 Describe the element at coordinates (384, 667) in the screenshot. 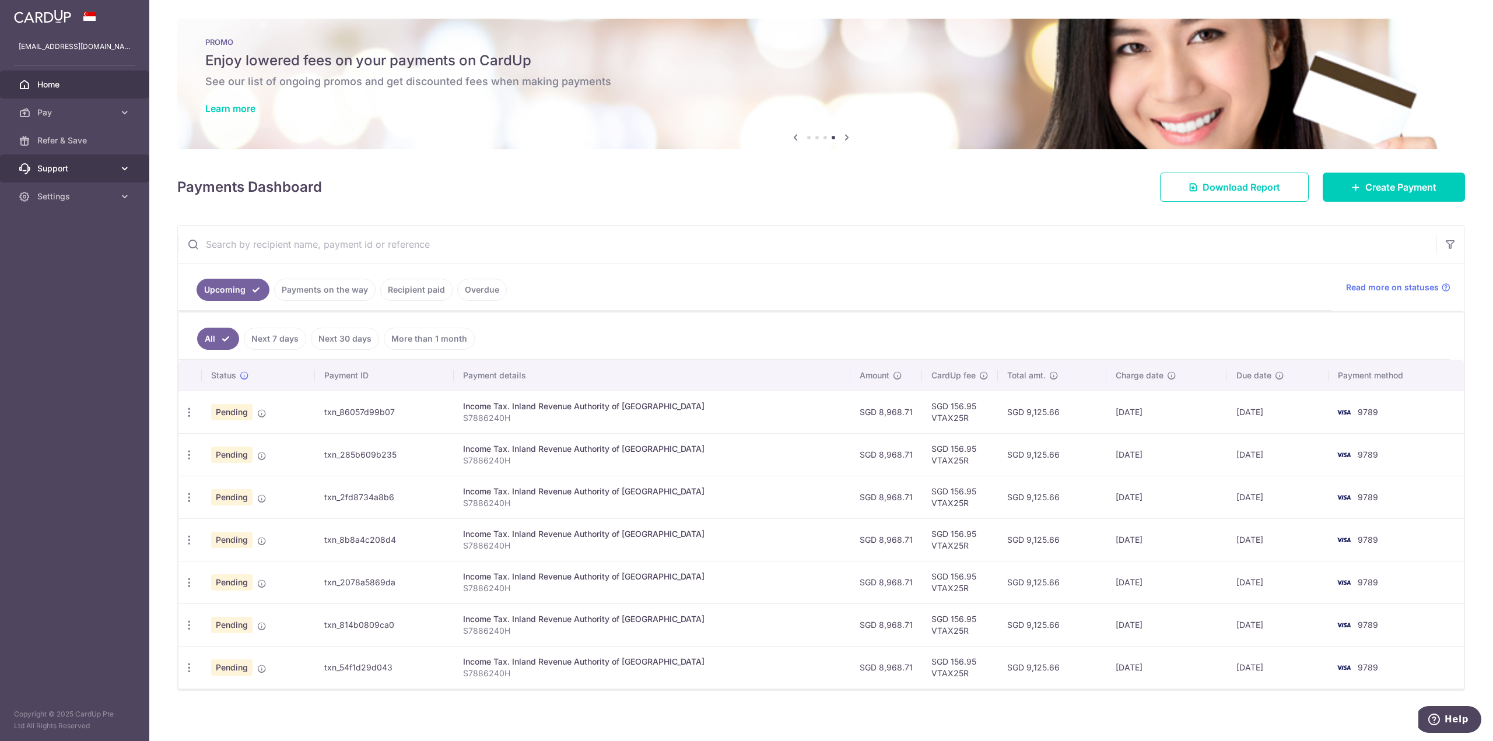

I see `td: txn_54f1d29d043` at that location.